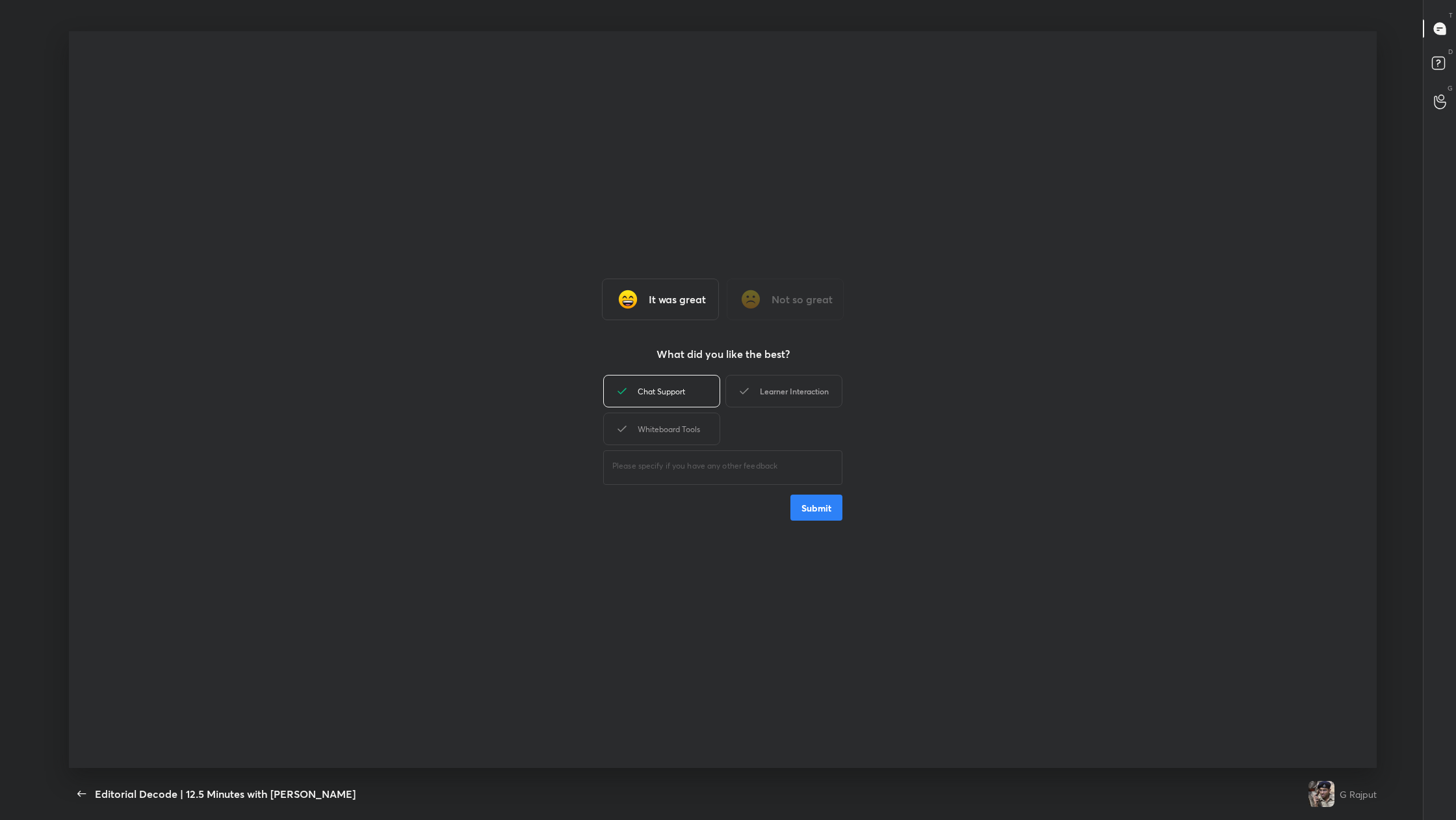  What do you see at coordinates (723, 354) in the screenshot?
I see `h3: What did you like the best?` at bounding box center [723, 354].